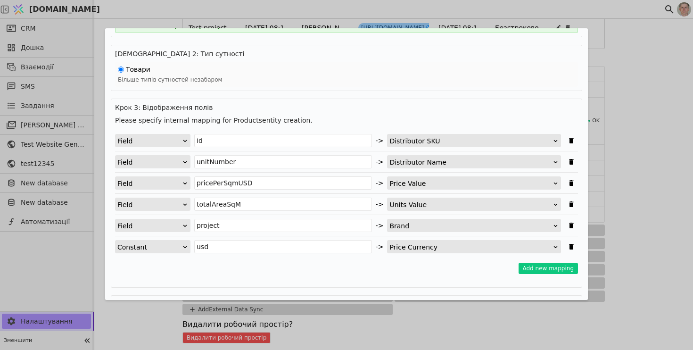  Describe the element at coordinates (471, 247) in the screenshot. I see `div: Price Currency` at that location.